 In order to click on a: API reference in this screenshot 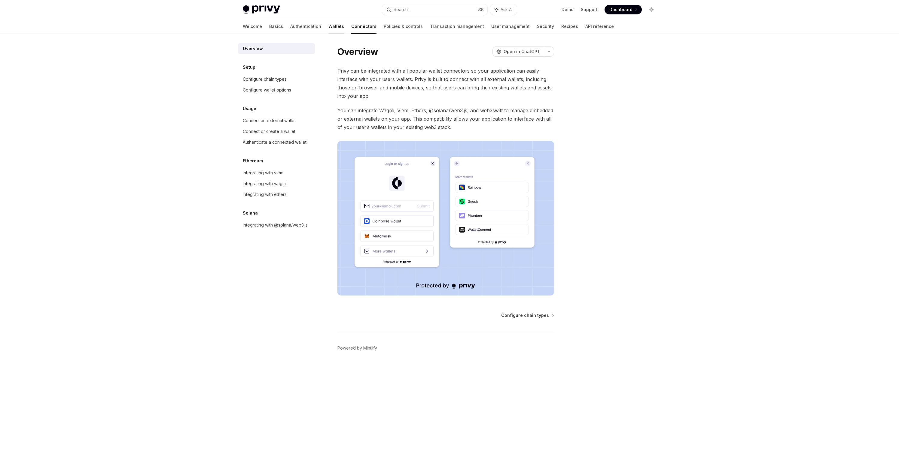, I will do `click(599, 26)`.